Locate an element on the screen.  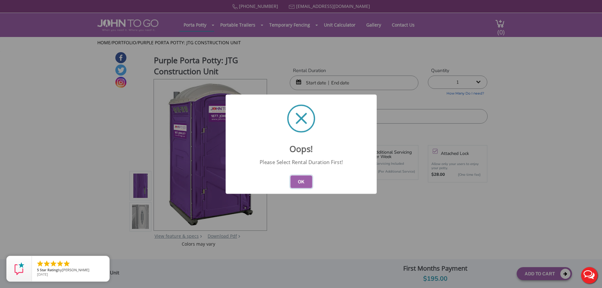
div: Oops! is located at coordinates (301, 147).